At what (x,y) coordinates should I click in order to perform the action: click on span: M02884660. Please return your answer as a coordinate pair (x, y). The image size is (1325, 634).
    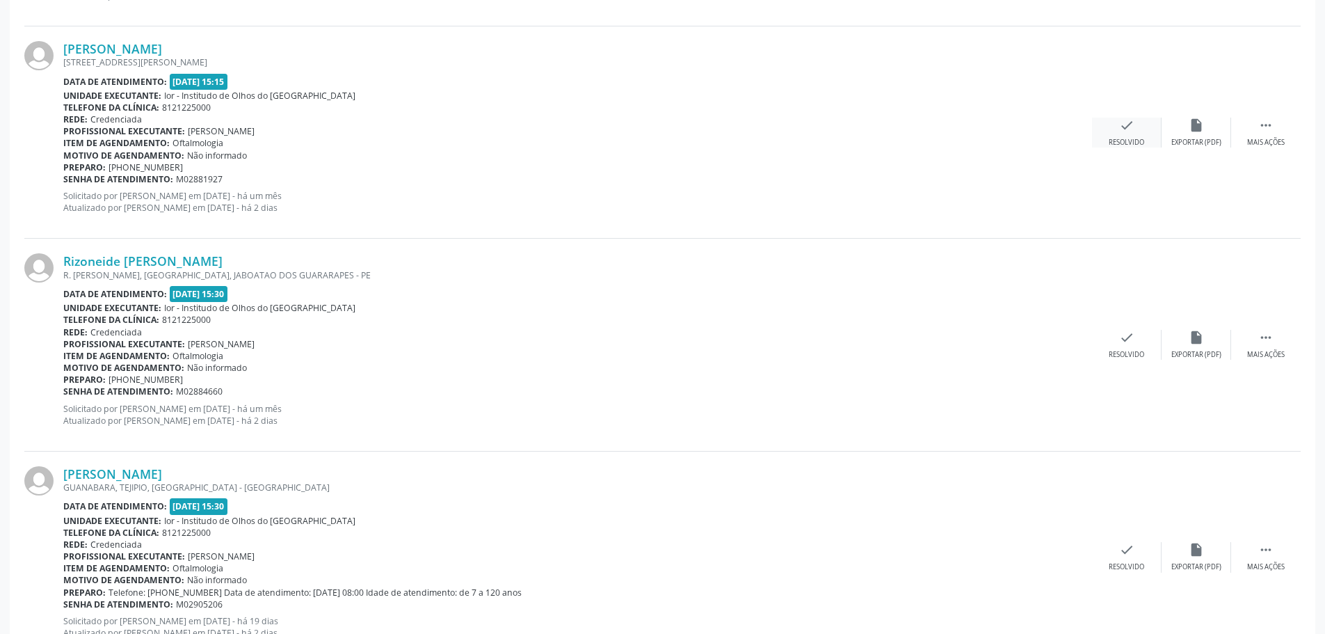
    Looking at the image, I should click on (199, 391).